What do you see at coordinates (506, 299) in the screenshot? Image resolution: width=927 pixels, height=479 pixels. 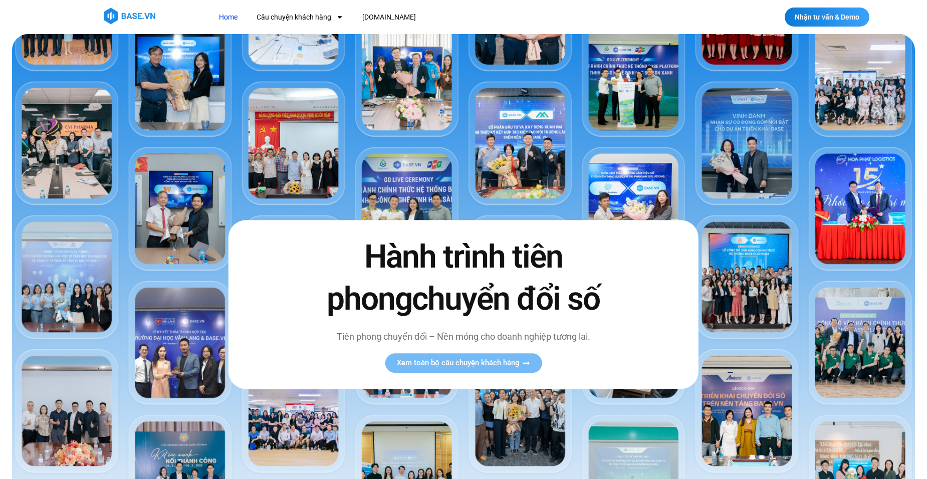 I see `span: chuyển đổi số` at bounding box center [506, 299].